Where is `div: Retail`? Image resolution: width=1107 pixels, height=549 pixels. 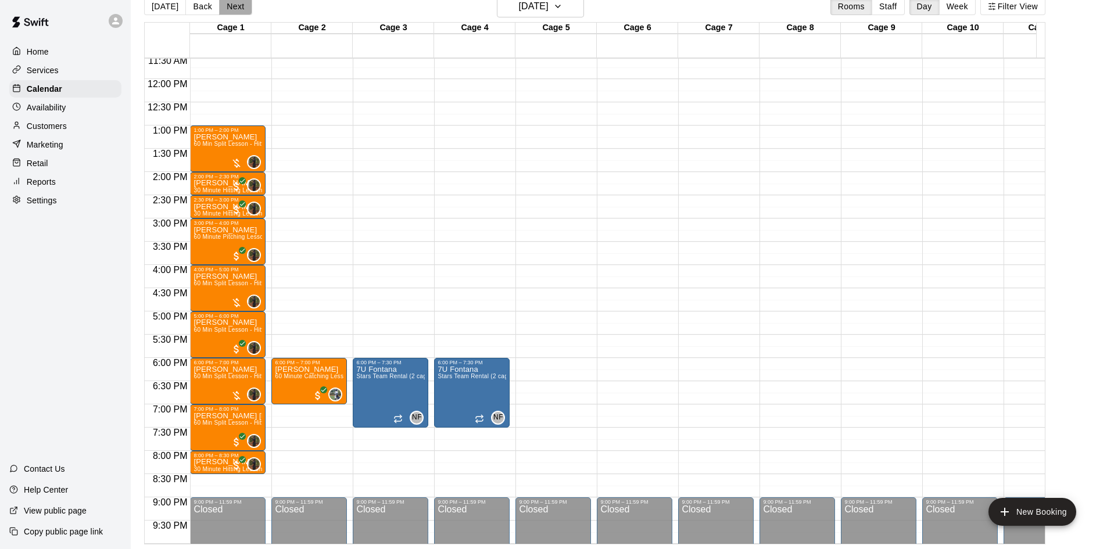
div: Retail is located at coordinates (65, 163).